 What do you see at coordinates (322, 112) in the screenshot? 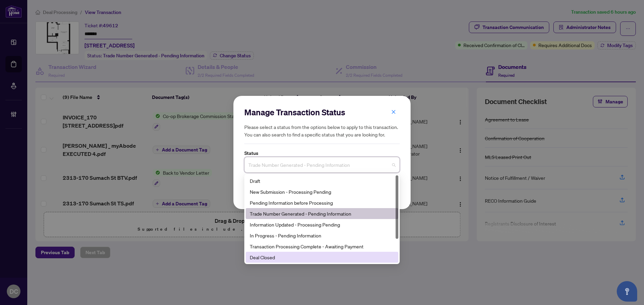
I see `h2: Manage Transaction Status` at bounding box center [322, 112].